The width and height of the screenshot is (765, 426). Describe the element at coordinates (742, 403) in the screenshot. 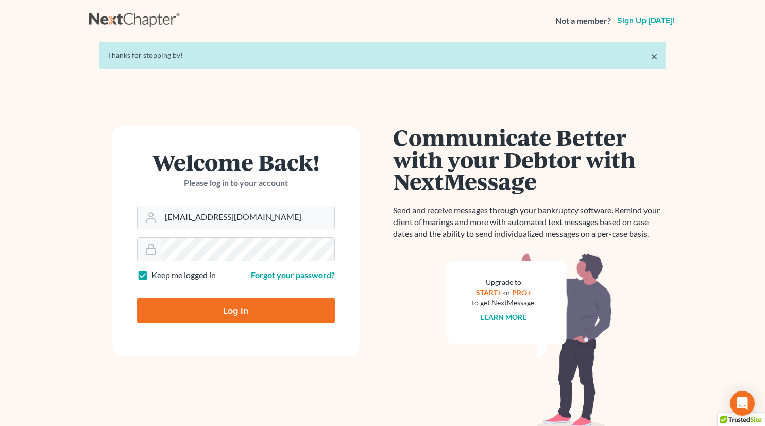

I see `div: Open Intercom Messenger` at that location.